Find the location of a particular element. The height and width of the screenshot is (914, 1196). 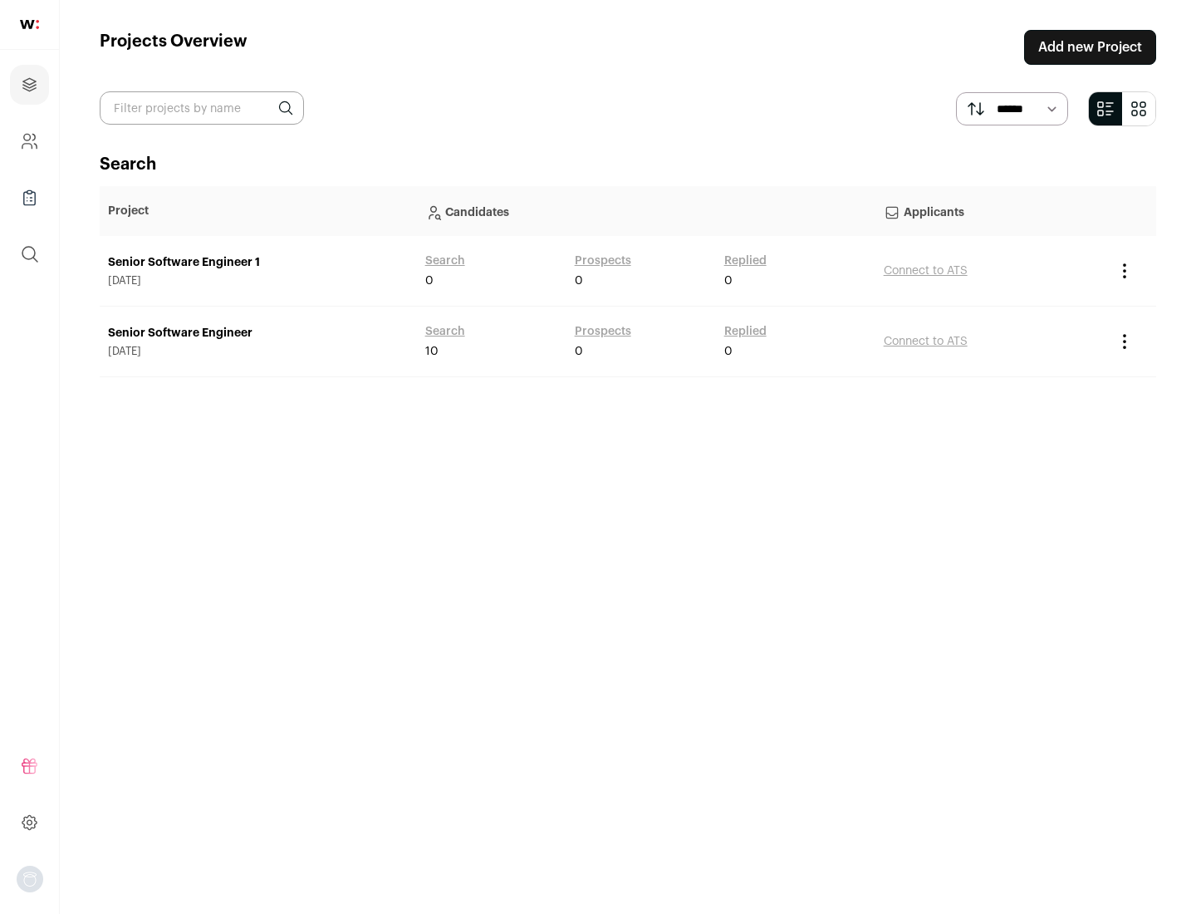

a: Projects is located at coordinates (29, 85).